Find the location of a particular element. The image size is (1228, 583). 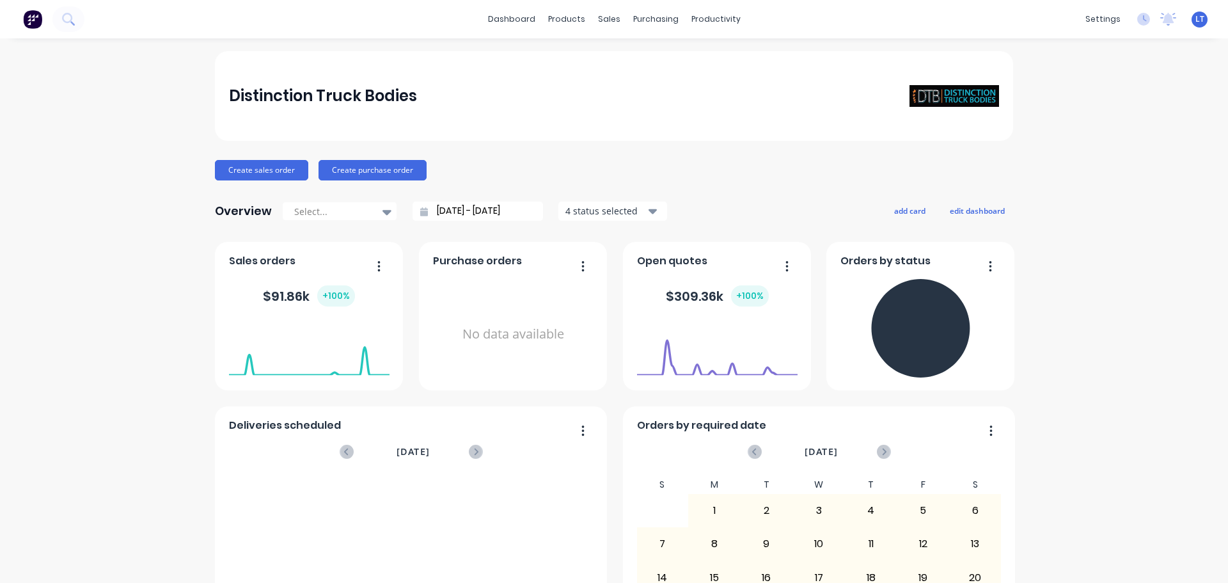

span: Sales orders is located at coordinates (262, 261).